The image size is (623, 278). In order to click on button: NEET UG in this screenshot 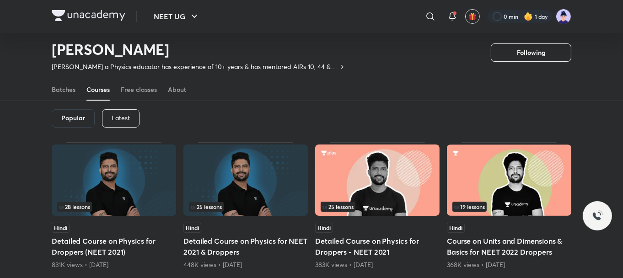, I will do `click(176, 16)`.